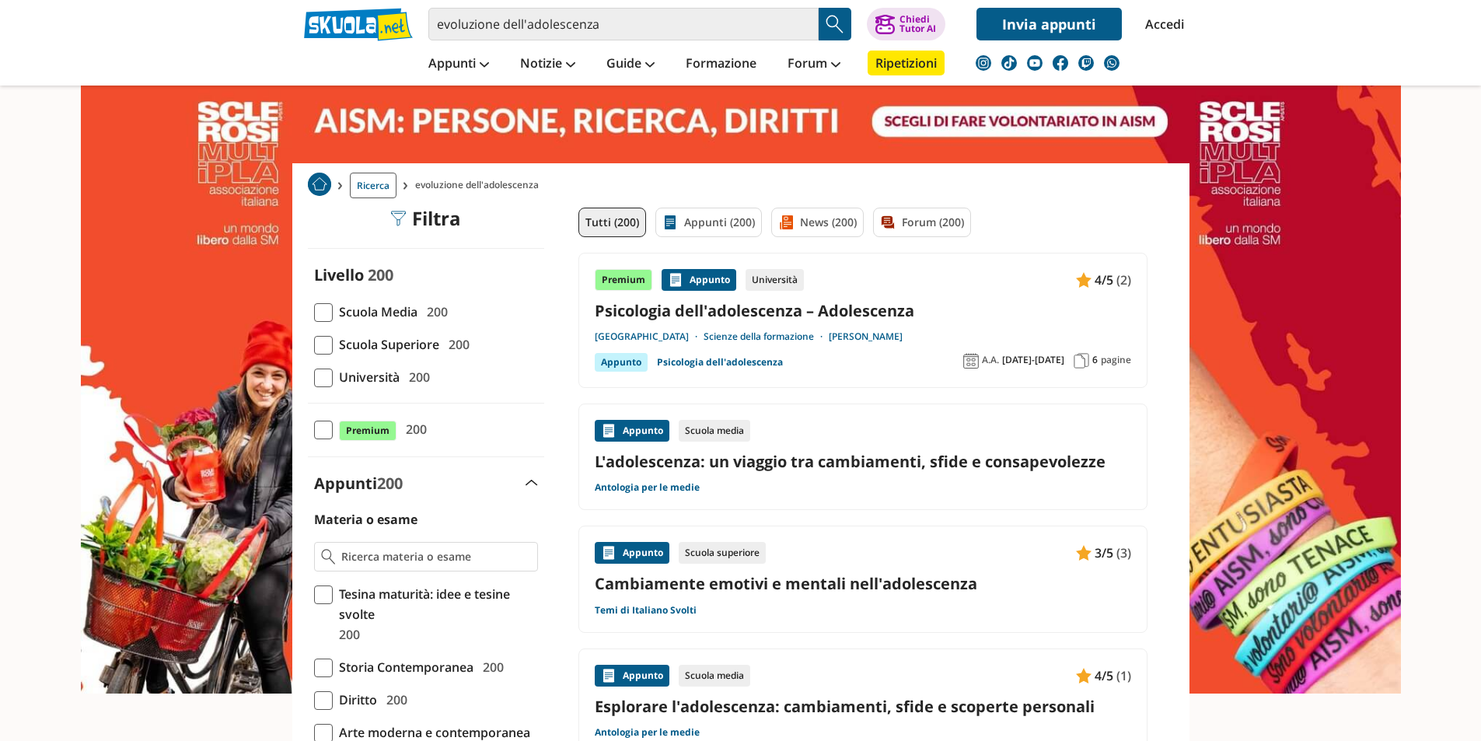 This screenshot has height=741, width=1481. What do you see at coordinates (721, 65) in the screenshot?
I see `a: Formazione` at bounding box center [721, 65].